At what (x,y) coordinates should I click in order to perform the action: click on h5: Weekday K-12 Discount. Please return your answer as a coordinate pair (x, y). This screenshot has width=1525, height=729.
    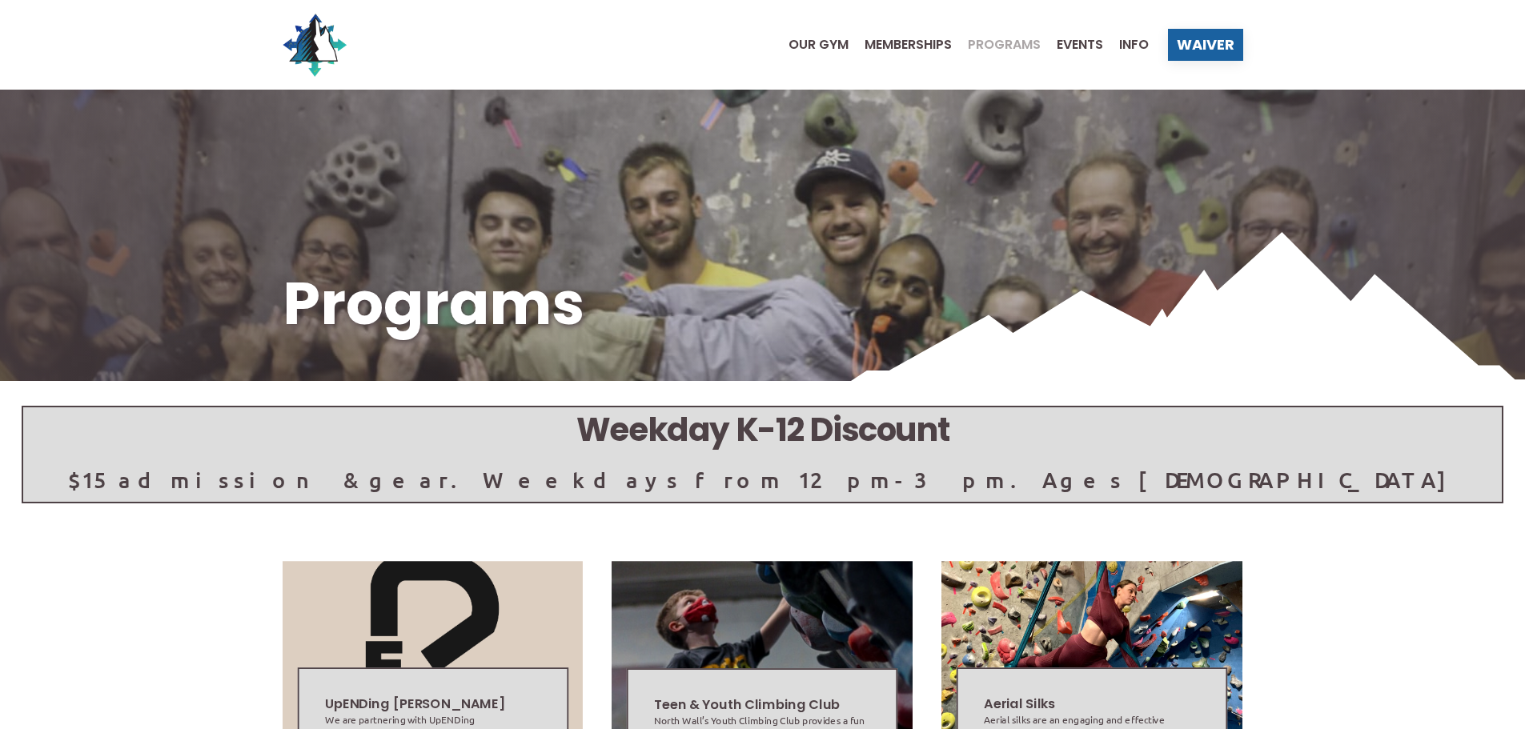
    Looking at the image, I should click on (762, 430).